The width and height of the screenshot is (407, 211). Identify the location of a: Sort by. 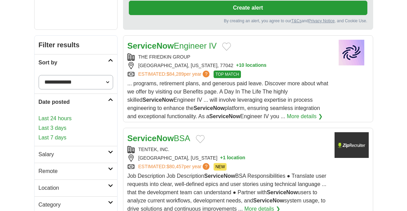
(76, 62).